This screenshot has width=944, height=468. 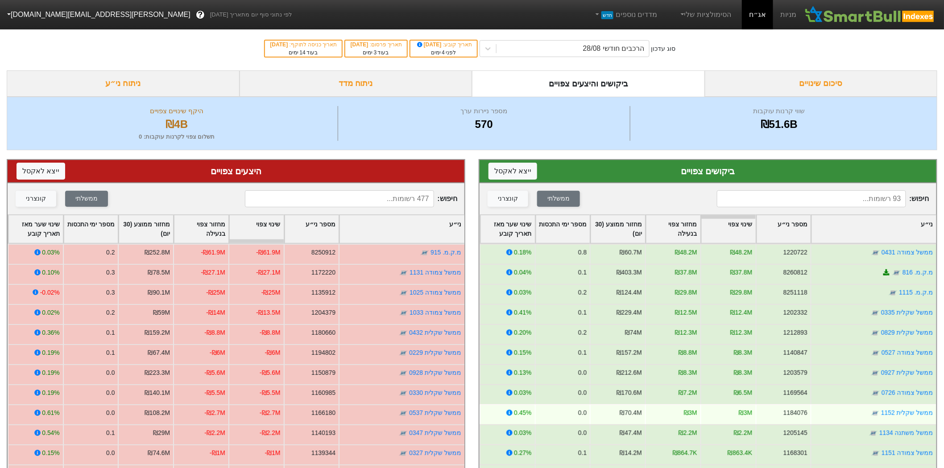 I want to click on div: 0.19%, so click(x=50, y=353).